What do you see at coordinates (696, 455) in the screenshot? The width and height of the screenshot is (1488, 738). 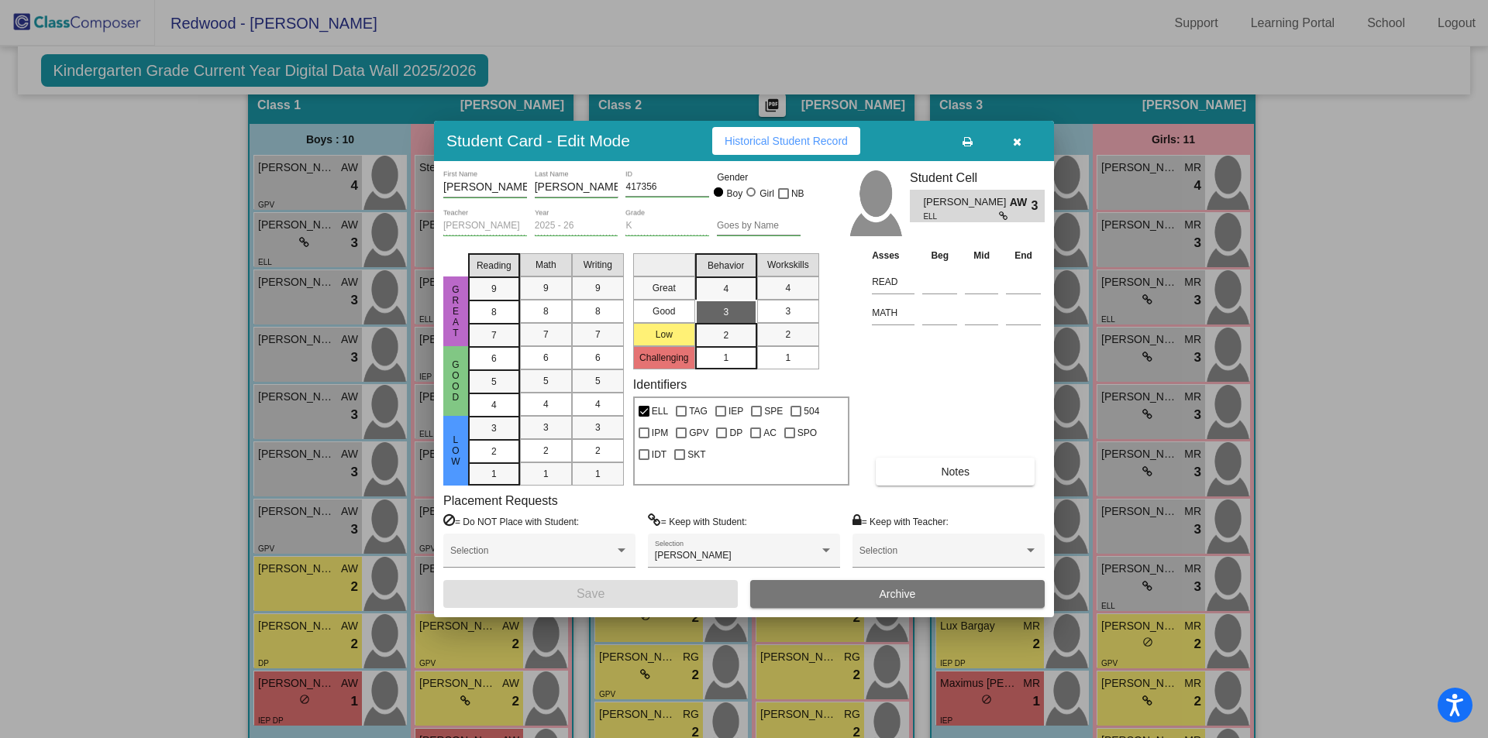 I see `span: SKT` at bounding box center [696, 455].